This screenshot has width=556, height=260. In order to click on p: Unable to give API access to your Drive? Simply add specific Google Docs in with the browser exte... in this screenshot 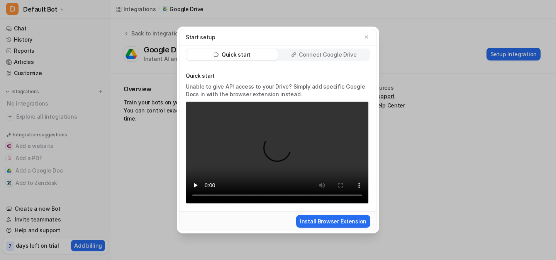, I will do `click(277, 91)`.